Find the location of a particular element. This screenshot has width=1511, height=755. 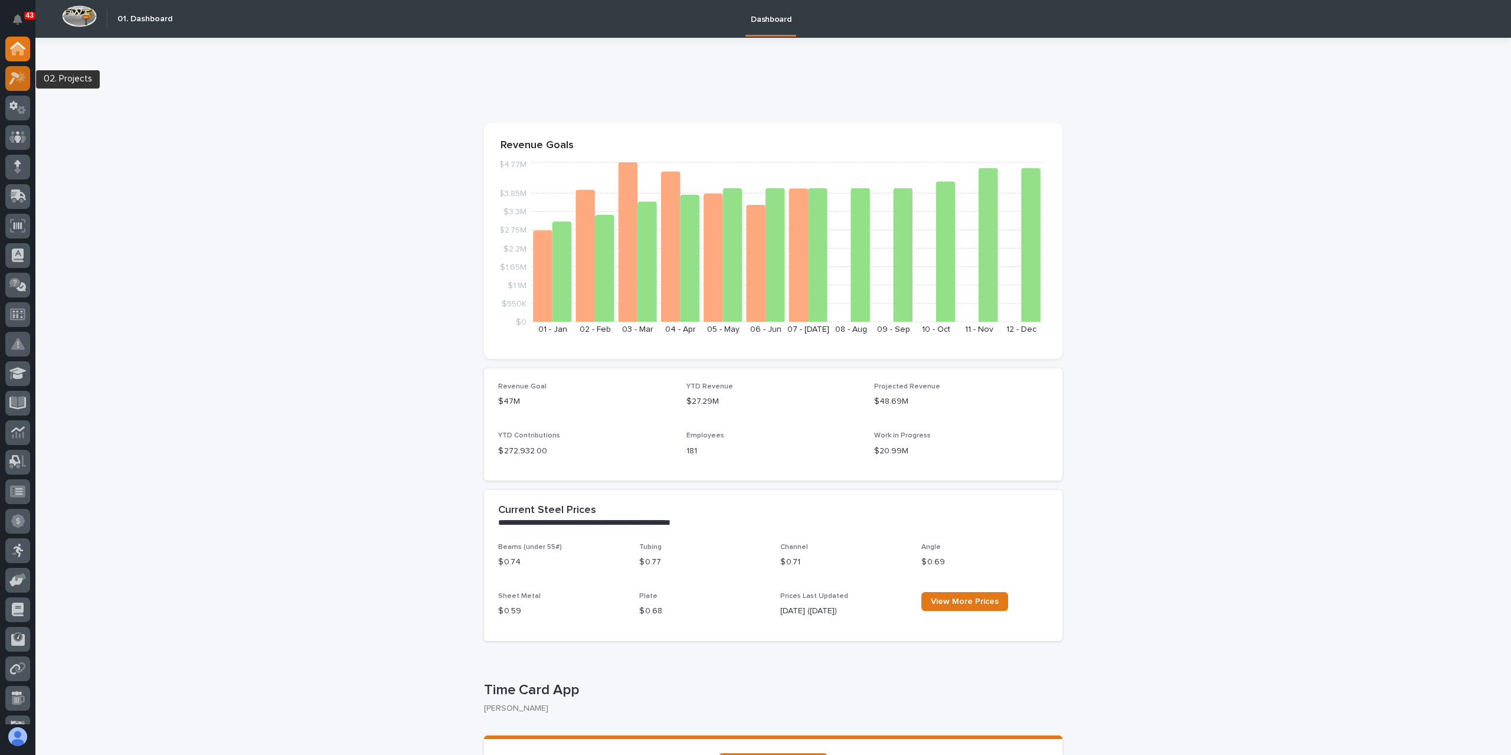

span: YTD Revenue is located at coordinates (709, 387).